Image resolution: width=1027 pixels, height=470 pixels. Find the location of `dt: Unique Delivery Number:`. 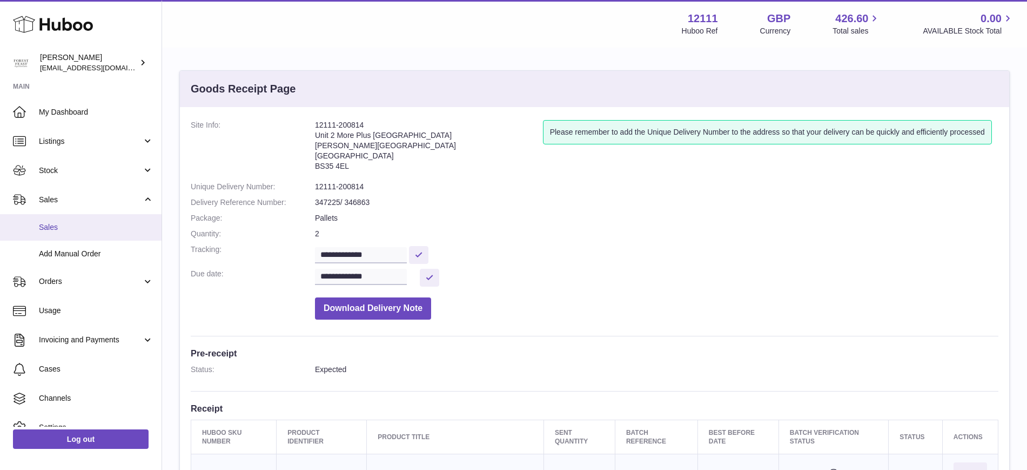

dt: Unique Delivery Number: is located at coordinates (253, 186).